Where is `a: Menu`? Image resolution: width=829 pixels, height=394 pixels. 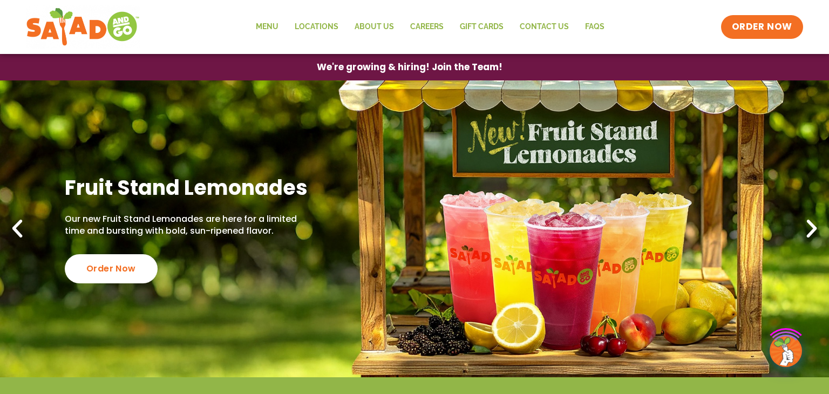 a: Menu is located at coordinates (267, 27).